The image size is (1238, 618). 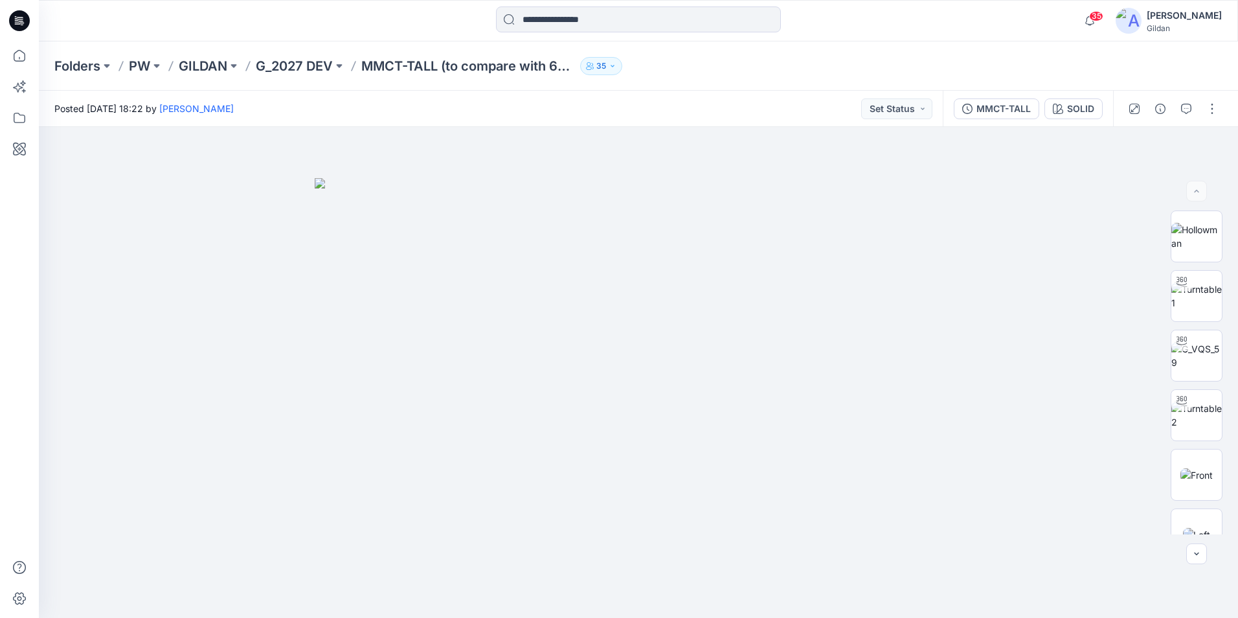 I want to click on a: Folders, so click(x=77, y=66).